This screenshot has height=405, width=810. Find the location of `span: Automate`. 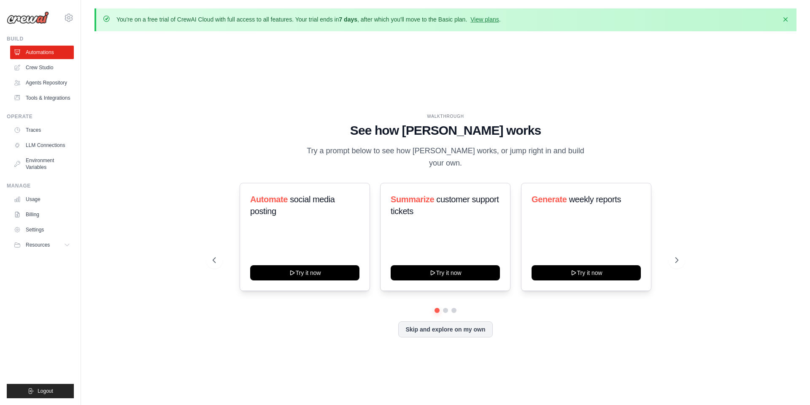

span: Automate is located at coordinates (269, 199).